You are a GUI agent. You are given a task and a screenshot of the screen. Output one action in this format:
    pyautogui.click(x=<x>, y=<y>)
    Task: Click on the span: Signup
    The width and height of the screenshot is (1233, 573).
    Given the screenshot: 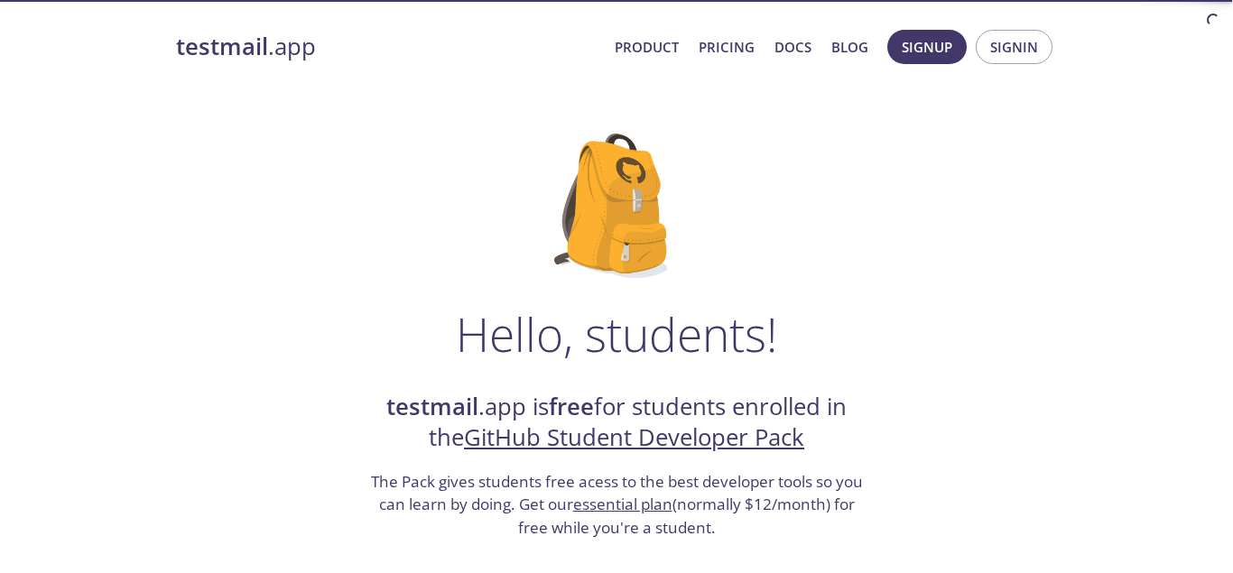 What is the action you would take?
    pyautogui.click(x=927, y=47)
    